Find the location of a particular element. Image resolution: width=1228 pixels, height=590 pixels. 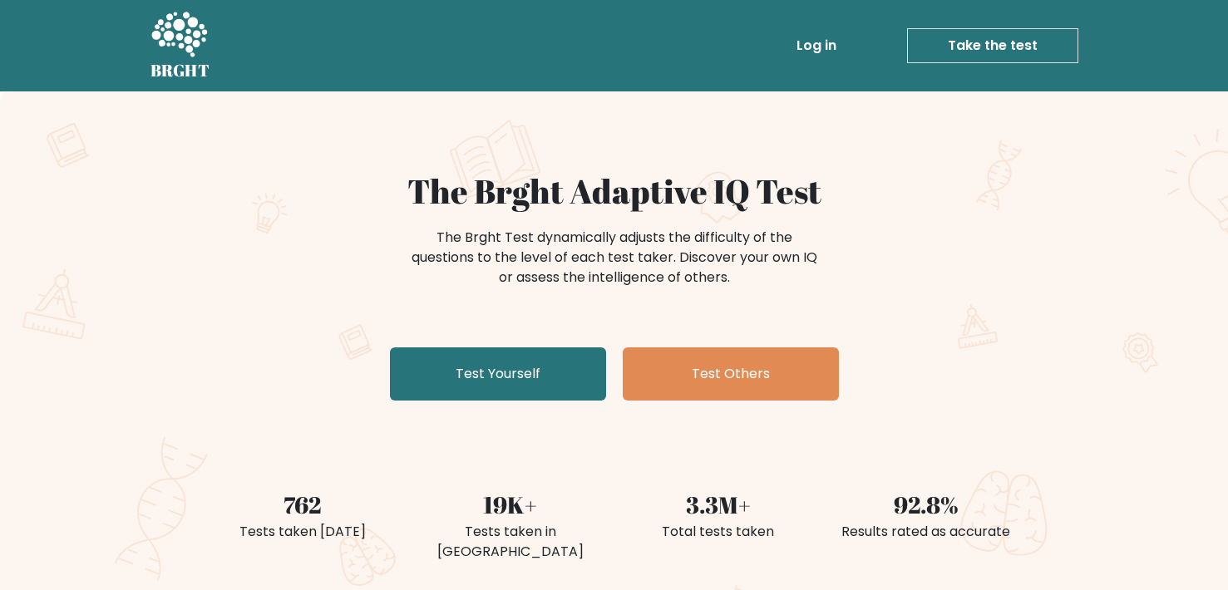

div: 92.8% is located at coordinates (926, 505).